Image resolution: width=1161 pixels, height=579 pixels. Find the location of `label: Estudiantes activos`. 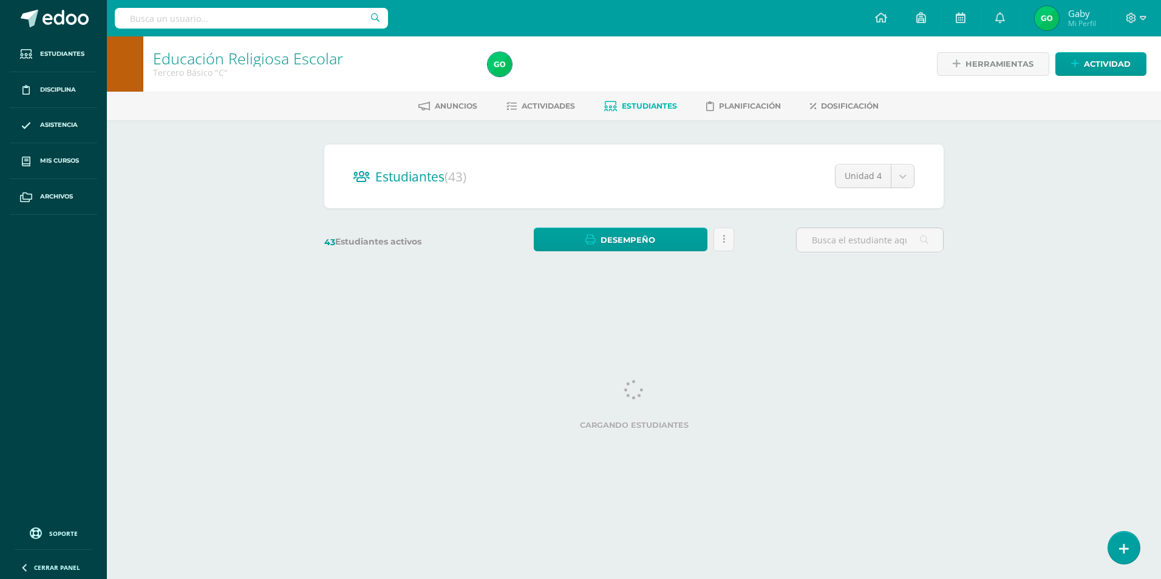

label: Estudiantes activos is located at coordinates (398, 242).